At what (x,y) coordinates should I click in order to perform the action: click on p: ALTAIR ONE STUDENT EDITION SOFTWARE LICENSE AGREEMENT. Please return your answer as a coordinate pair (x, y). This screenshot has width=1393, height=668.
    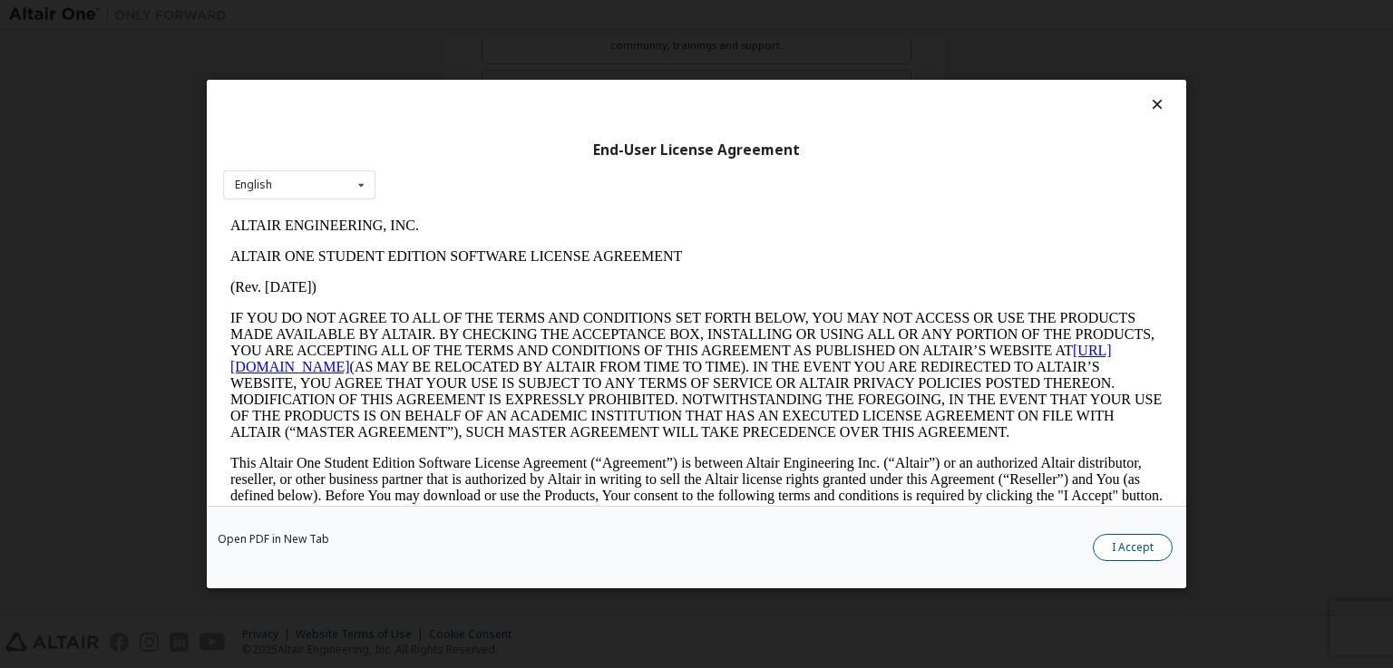
    Looking at the image, I should click on (473, 46).